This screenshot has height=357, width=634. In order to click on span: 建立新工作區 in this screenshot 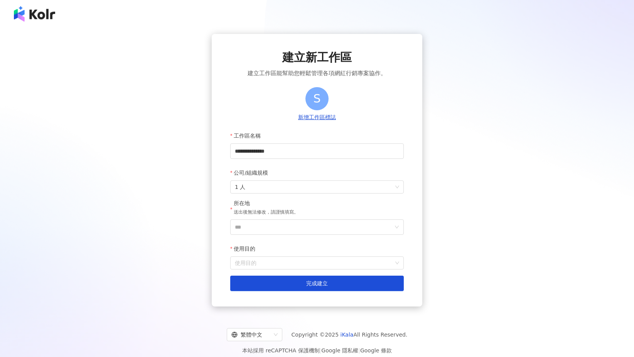, I will do `click(317, 57)`.